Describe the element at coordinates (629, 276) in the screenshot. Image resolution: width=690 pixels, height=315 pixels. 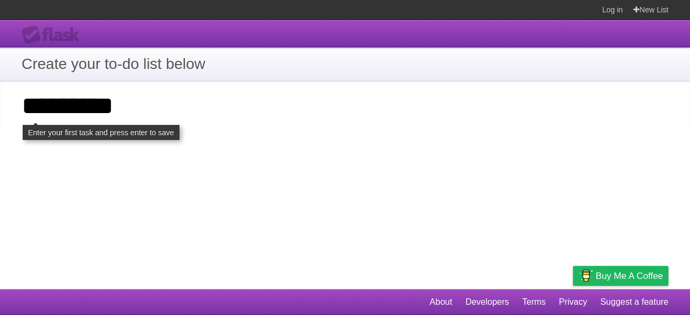
I see `span: Buy me a coffee` at that location.